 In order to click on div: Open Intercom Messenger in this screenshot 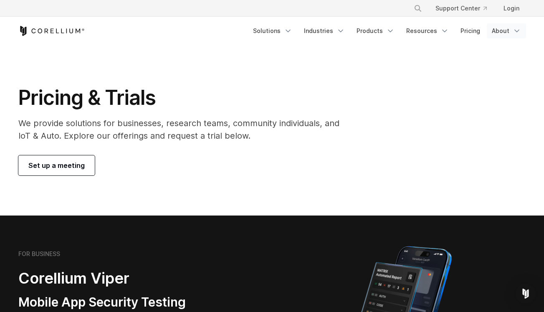, I will do `click(525, 293)`.